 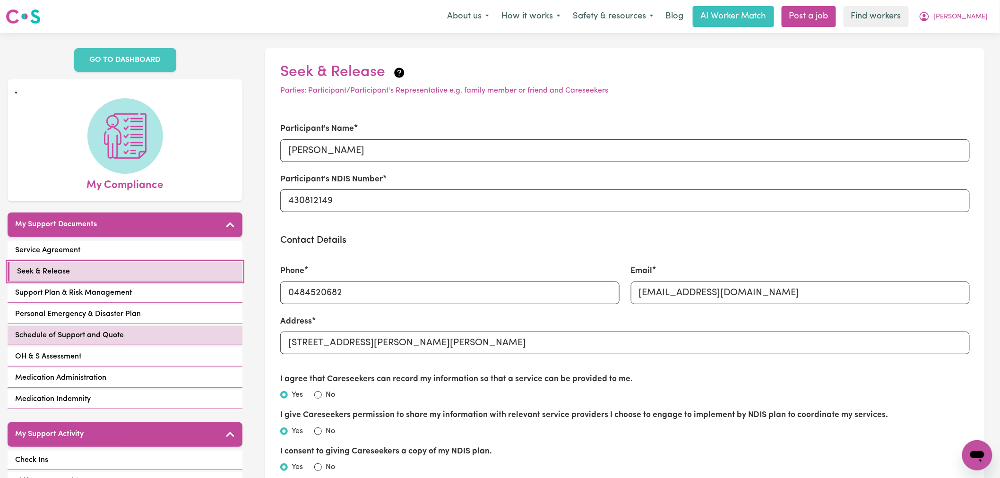 I want to click on label: Phone, so click(x=292, y=271).